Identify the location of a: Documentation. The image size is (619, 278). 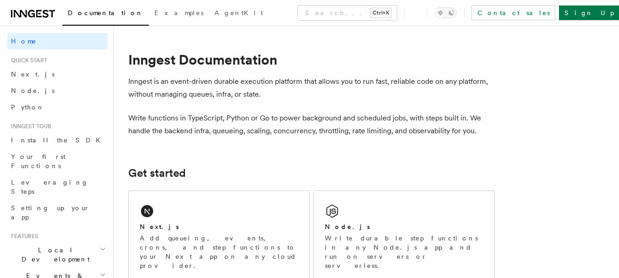
(105, 14).